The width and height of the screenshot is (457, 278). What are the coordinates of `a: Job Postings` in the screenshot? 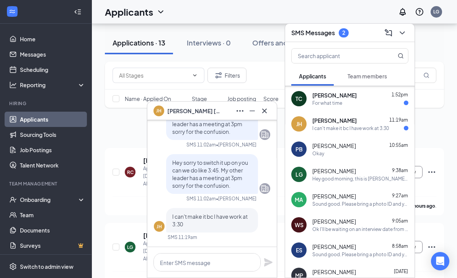 It's located at (52, 150).